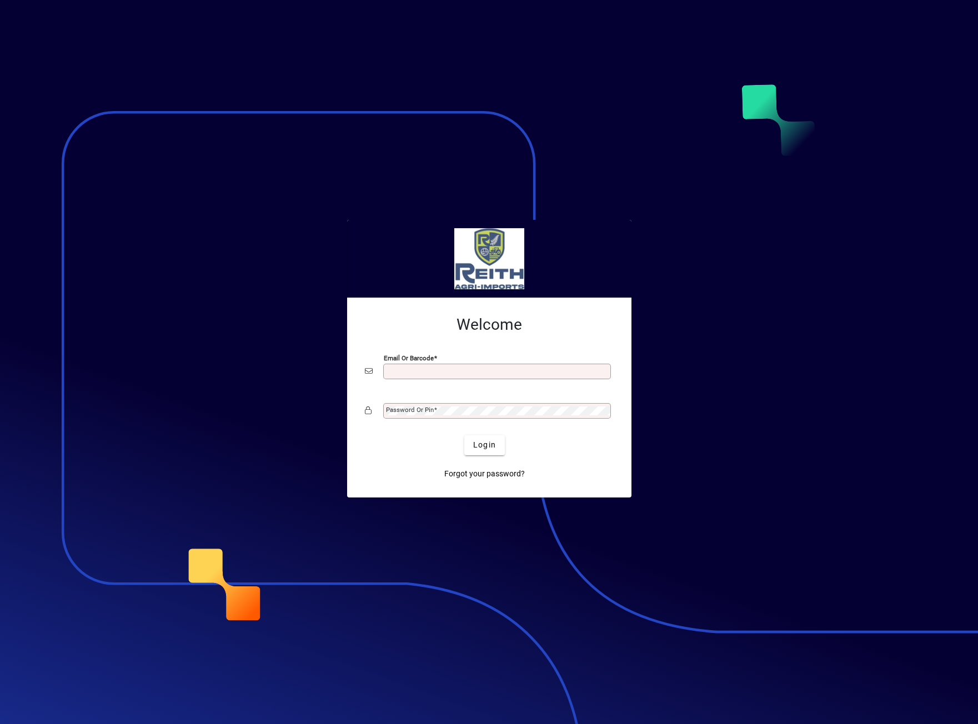 The image size is (978, 724). What do you see at coordinates (484, 445) in the screenshot?
I see `button: Login` at bounding box center [484, 445].